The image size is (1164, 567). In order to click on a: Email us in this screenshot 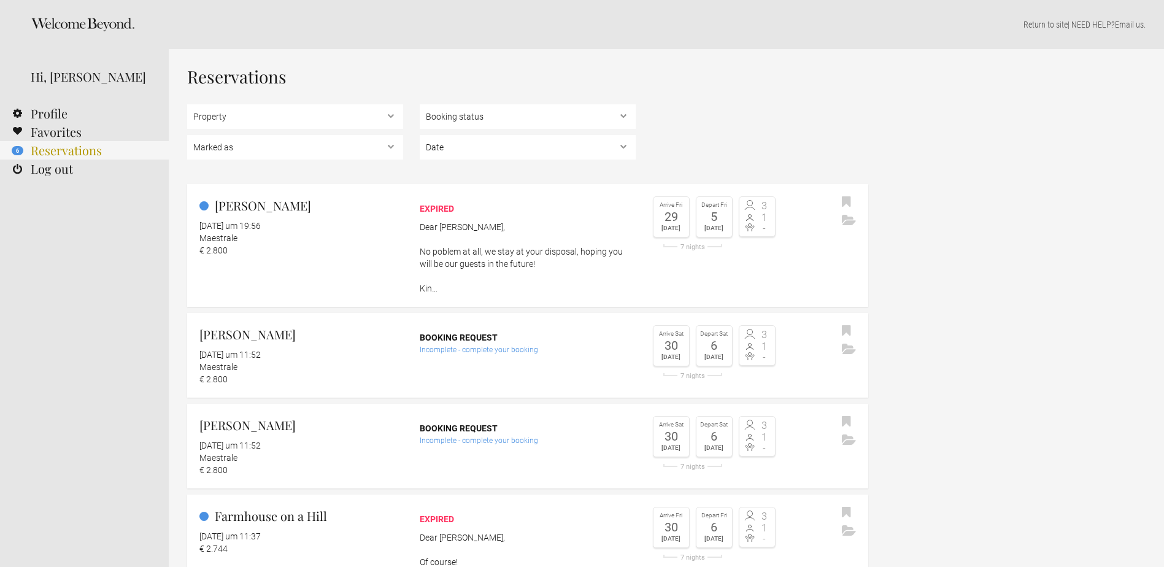, I will do `click(1129, 25)`.